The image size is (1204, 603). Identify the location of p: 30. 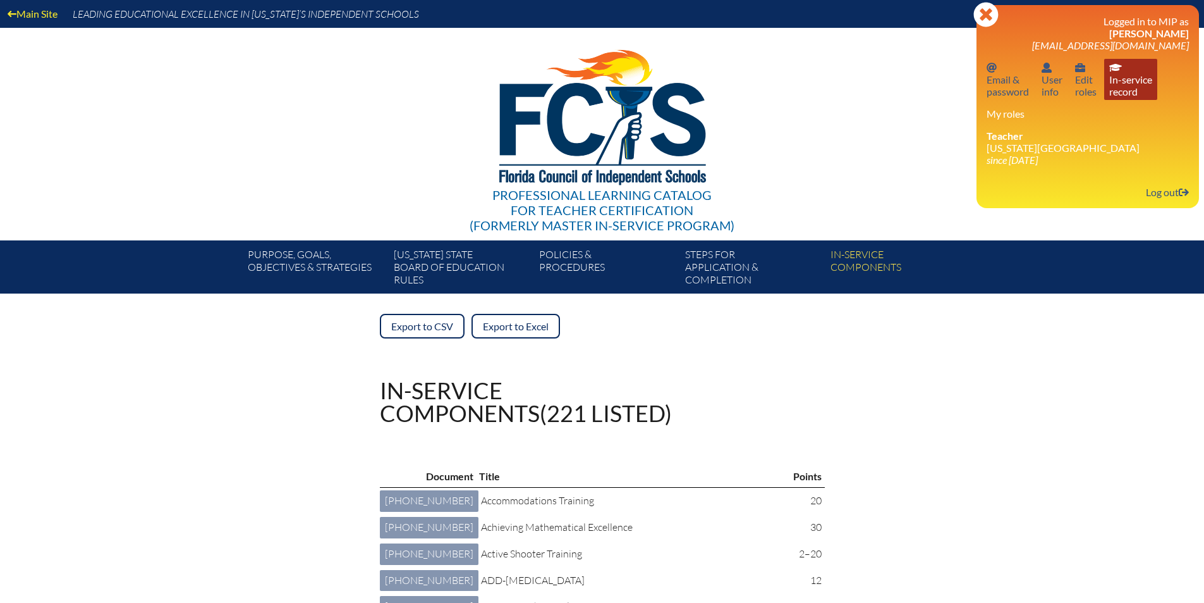
(809, 527).